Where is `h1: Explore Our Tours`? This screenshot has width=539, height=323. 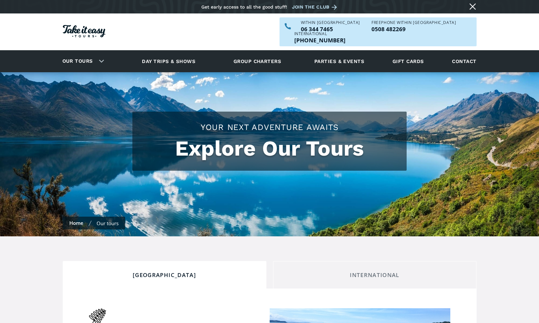
h1: Explore Our Tours is located at coordinates (269, 148).